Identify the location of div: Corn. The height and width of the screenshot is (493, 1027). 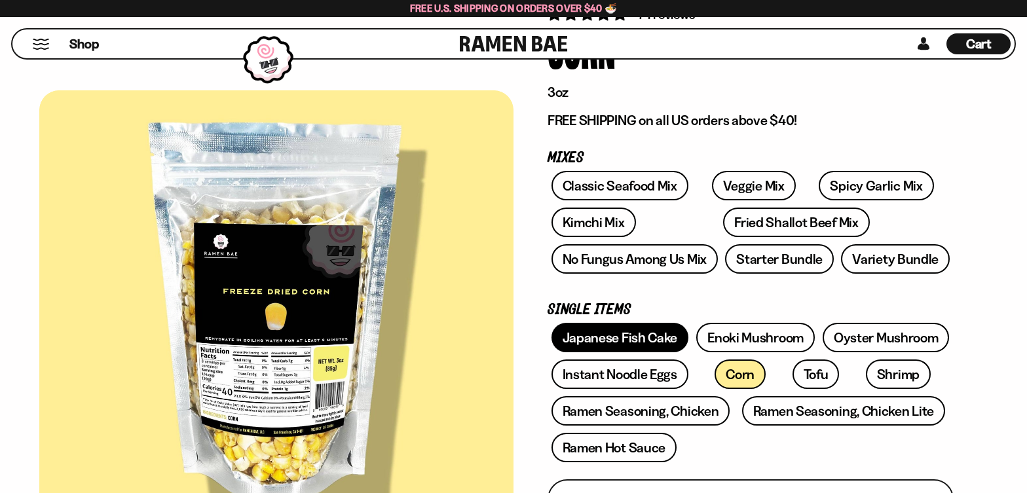
(582, 48).